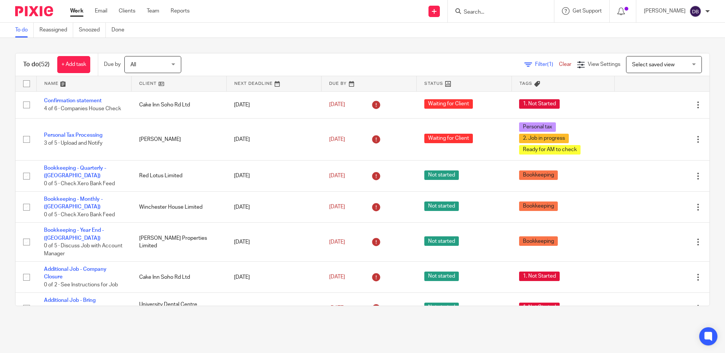 This screenshot has width=725, height=353. Describe the element at coordinates (550, 64) in the screenshot. I see `span: (1)` at that location.